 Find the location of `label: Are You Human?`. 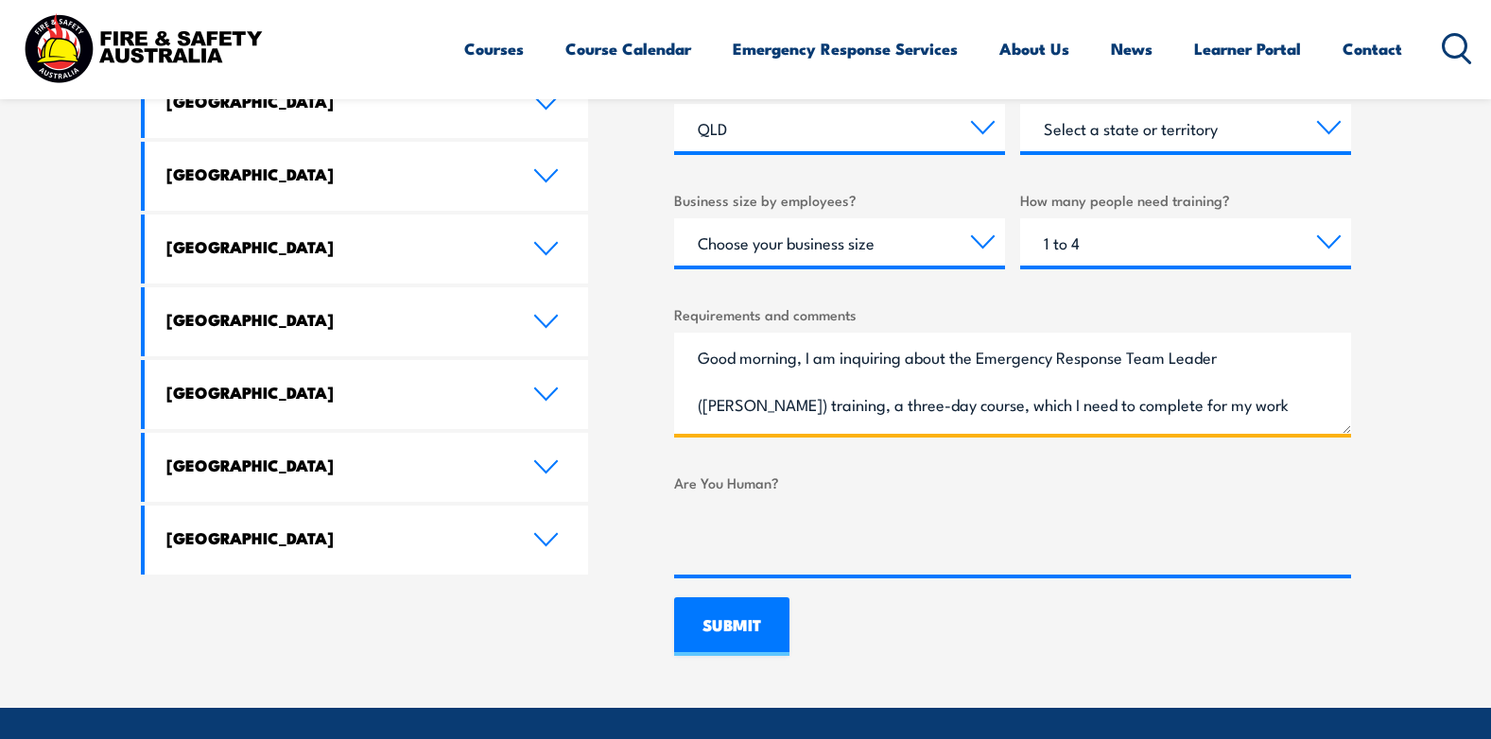

label: Are You Human? is located at coordinates (1012, 482).